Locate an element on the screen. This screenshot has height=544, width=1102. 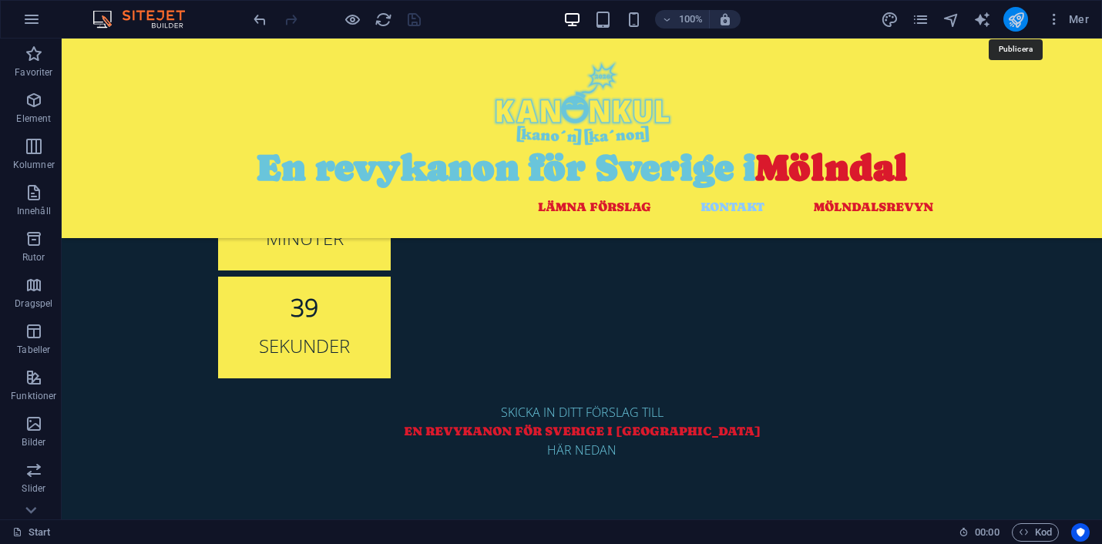
button: text_generator is located at coordinates (981, 19).